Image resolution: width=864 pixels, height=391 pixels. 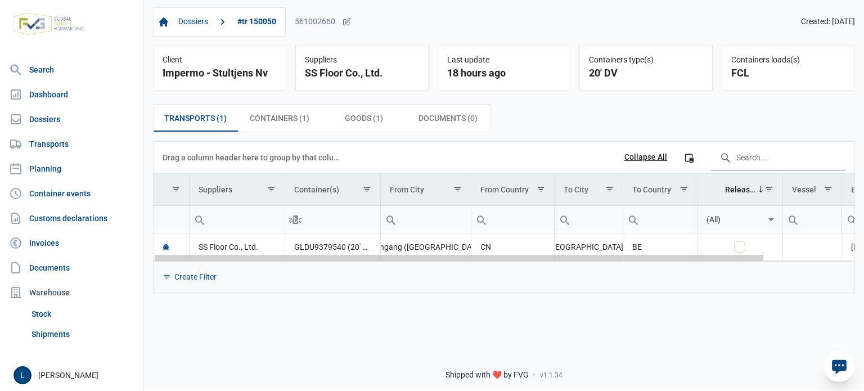 What do you see at coordinates (237, 190) in the screenshot?
I see `td: Column Suppliers` at bounding box center [237, 190].